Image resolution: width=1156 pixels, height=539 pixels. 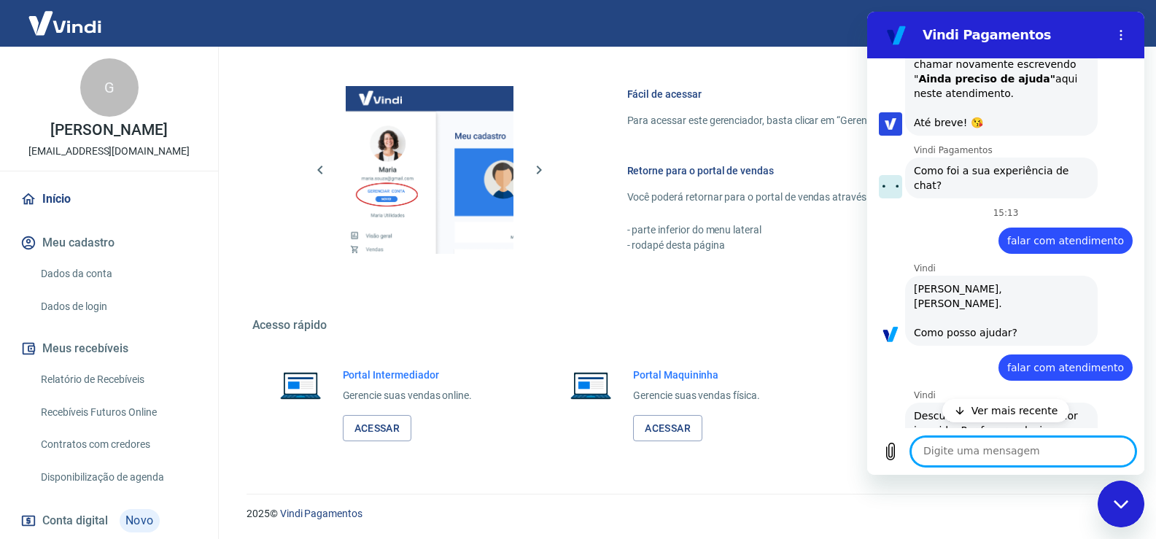 I want to click on p: Gerencie suas vendas física., so click(x=696, y=395).